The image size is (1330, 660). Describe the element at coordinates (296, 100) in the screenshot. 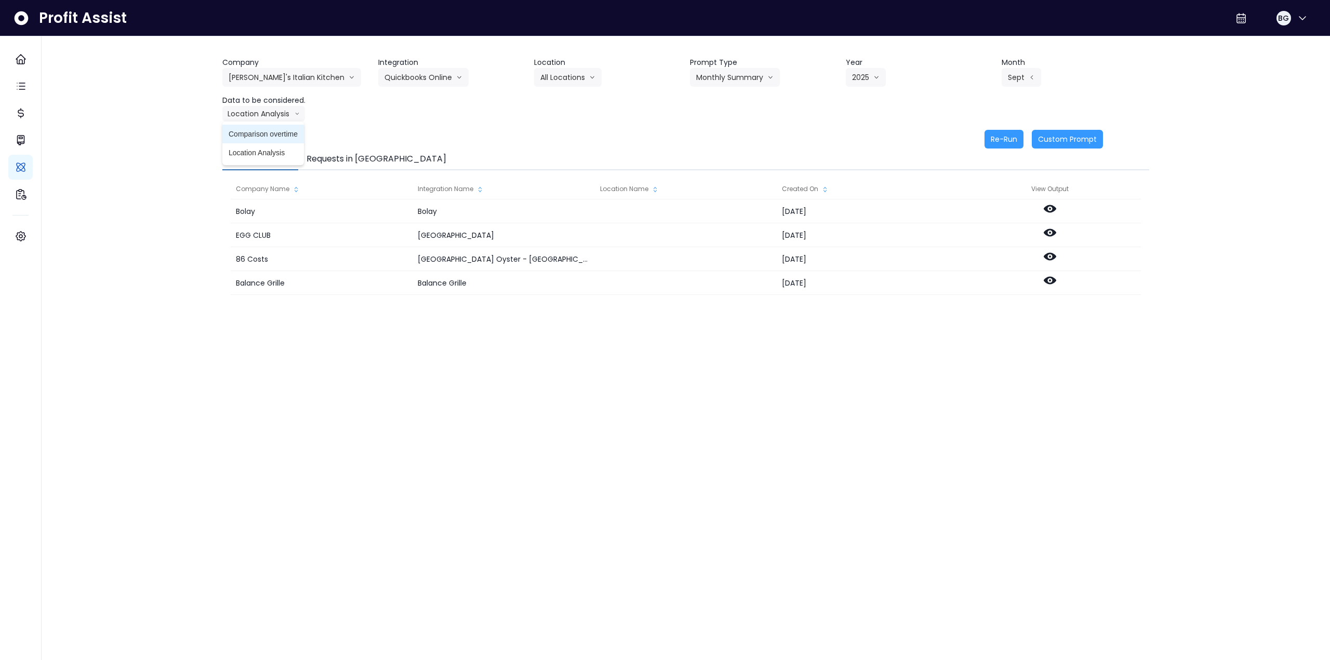

I see `header: Data to be considered.` at that location.